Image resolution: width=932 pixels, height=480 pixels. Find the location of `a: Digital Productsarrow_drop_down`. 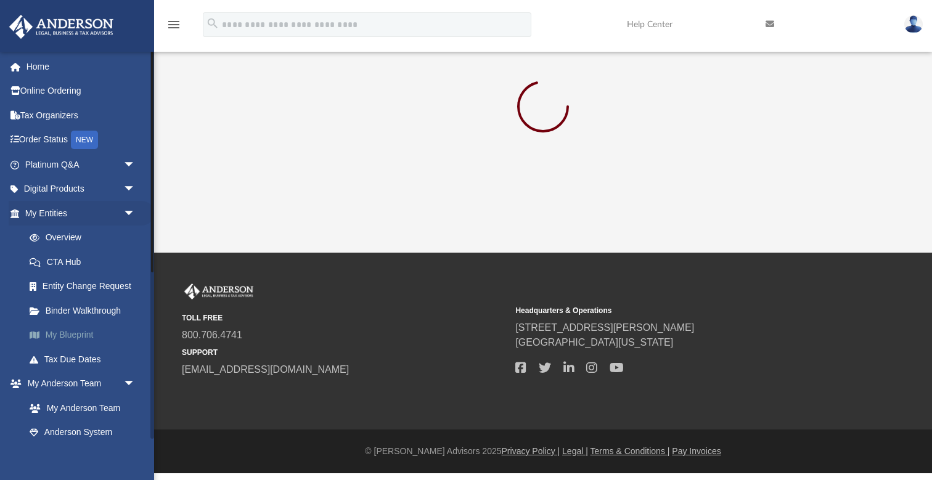

a: Digital Productsarrow_drop_down is located at coordinates (81, 189).